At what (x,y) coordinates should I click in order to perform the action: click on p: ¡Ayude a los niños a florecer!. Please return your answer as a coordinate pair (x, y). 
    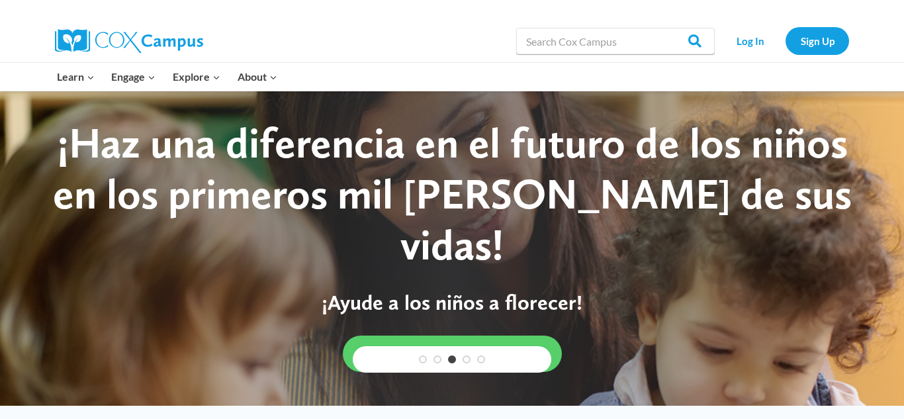
    Looking at the image, I should click on (452, 302).